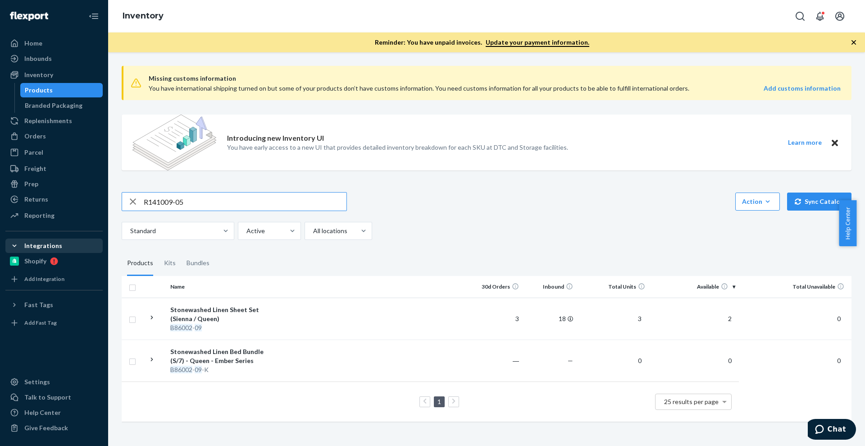  Describe the element at coordinates (54, 397) in the screenshot. I see `button: Talk to Support` at that location.